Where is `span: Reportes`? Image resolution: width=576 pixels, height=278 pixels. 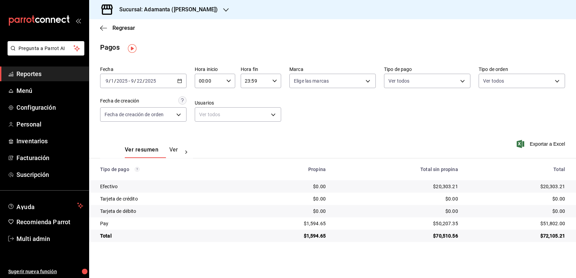 span: Reportes is located at coordinates (50, 74).